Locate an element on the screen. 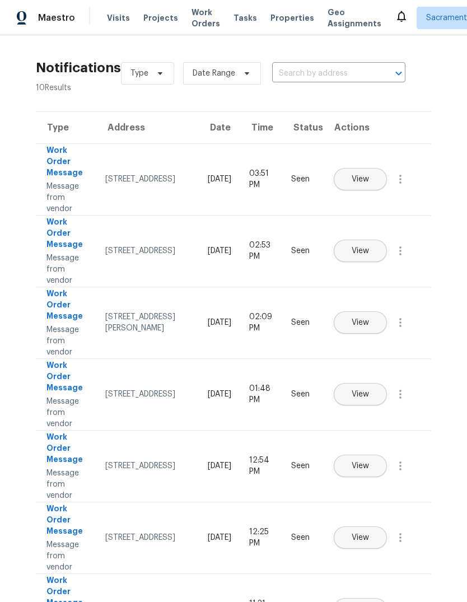  th: Time is located at coordinates (261, 128).